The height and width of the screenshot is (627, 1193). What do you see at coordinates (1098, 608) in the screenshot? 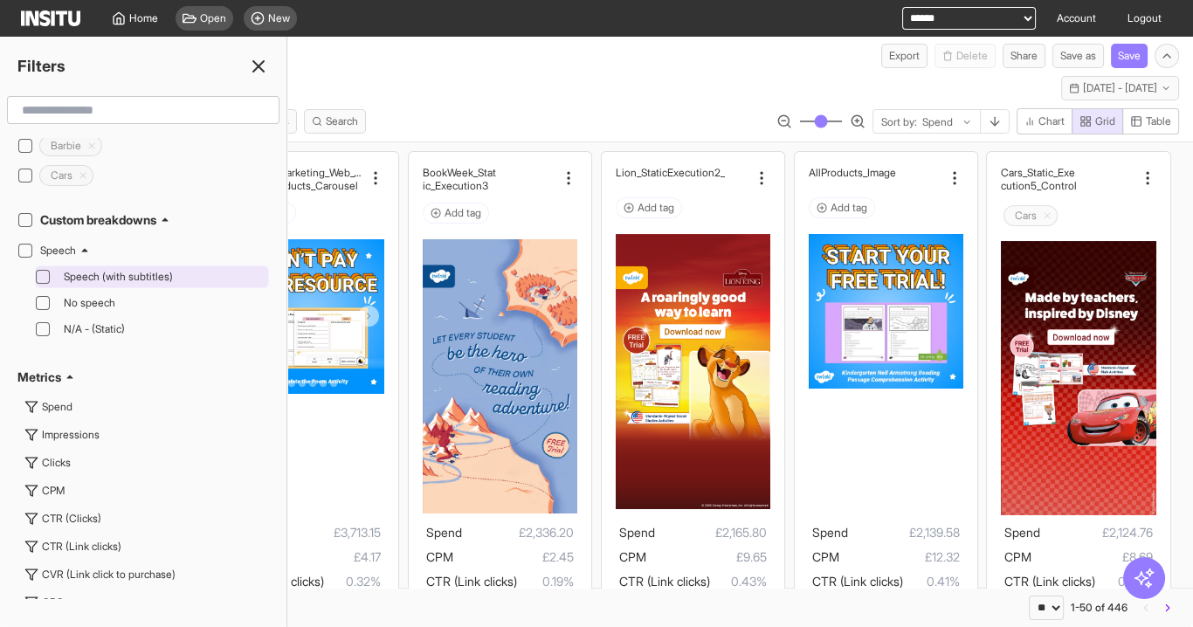
I see `div: 1-50 of 446` at bounding box center [1098, 608].